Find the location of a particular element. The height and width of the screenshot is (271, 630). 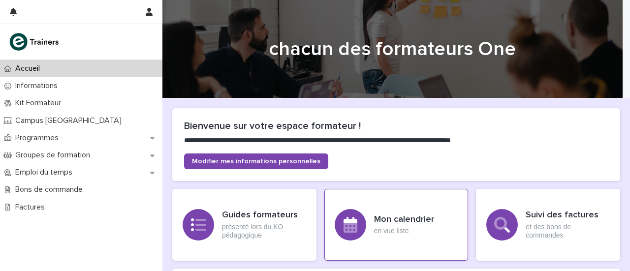

font: Mon calendrier is located at coordinates (404, 220).